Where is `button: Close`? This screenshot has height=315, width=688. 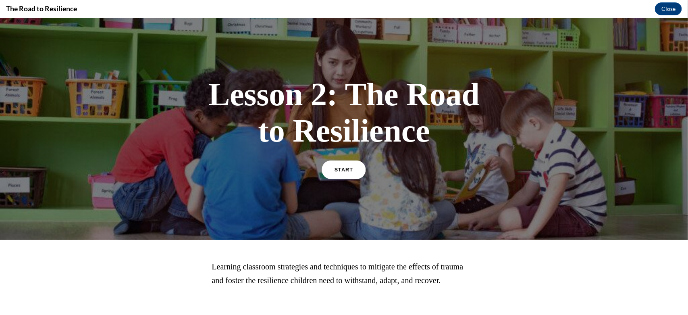
button: Close is located at coordinates (668, 9).